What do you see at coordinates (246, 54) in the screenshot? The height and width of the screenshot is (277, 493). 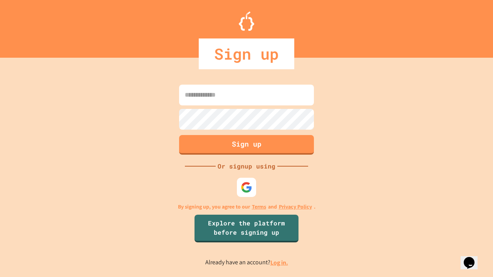 I see `div: Sign up` at bounding box center [246, 54].